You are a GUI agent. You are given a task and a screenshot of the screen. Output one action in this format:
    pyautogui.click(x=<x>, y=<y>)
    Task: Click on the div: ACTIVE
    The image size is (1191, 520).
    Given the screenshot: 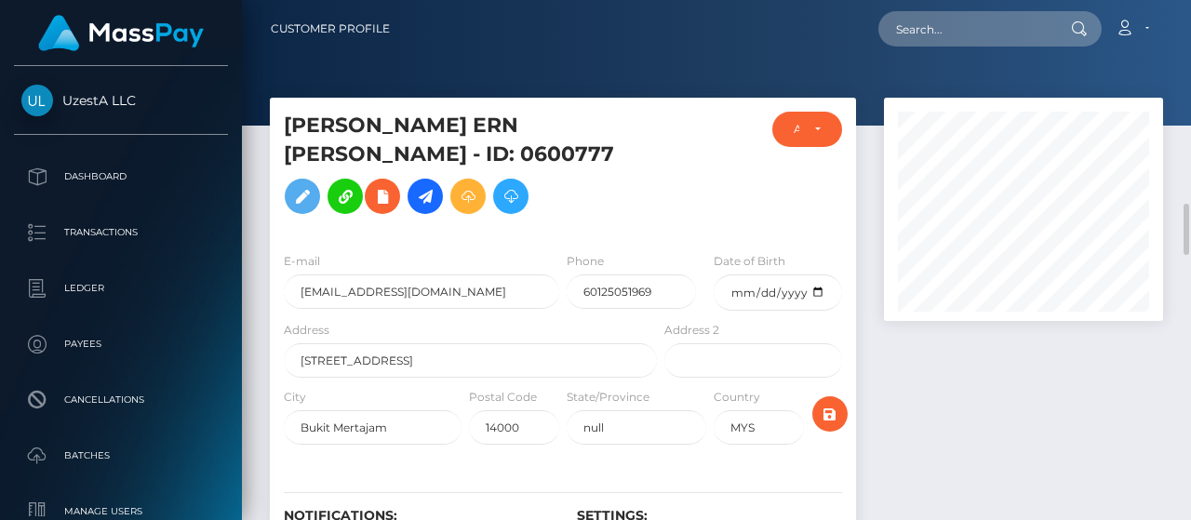 What is the action you would take?
    pyautogui.click(x=796, y=129)
    